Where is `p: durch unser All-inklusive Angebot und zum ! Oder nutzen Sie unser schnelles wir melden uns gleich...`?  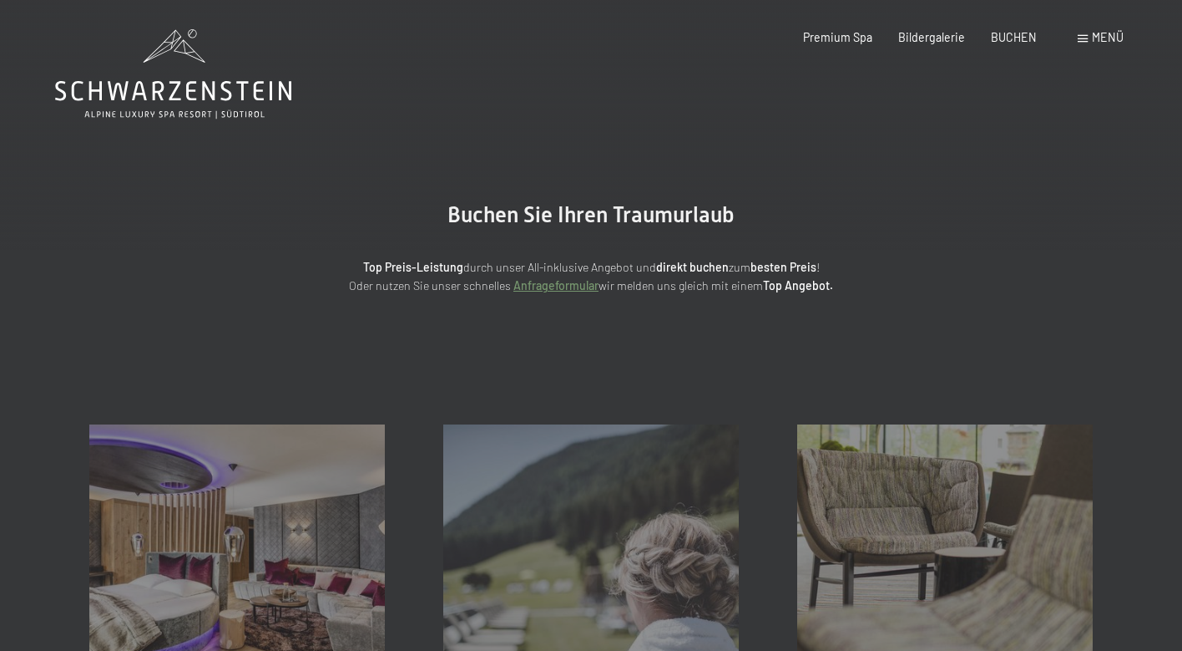
p: durch unser All-inklusive Angebot und zum ! Oder nutzen Sie unser schnelles wir melden uns gleich... is located at coordinates (591, 276).